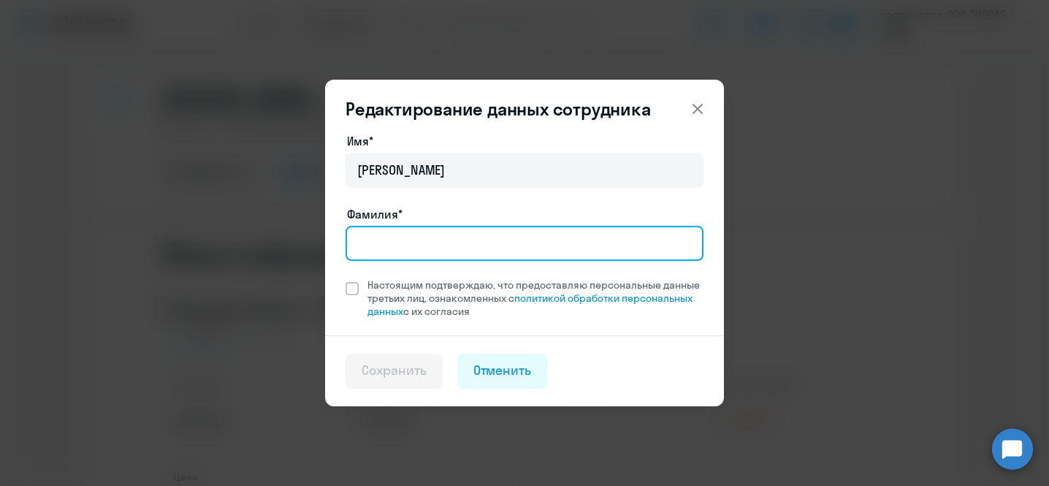  What do you see at coordinates (530, 305) in the screenshot?
I see `a: политикой обработки персональных данных` at bounding box center [530, 305].